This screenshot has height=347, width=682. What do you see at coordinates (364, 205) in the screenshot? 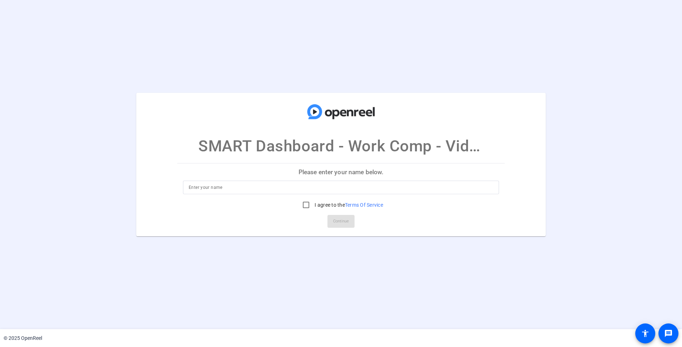
I see `a: Terms Of Service` at bounding box center [364, 205].